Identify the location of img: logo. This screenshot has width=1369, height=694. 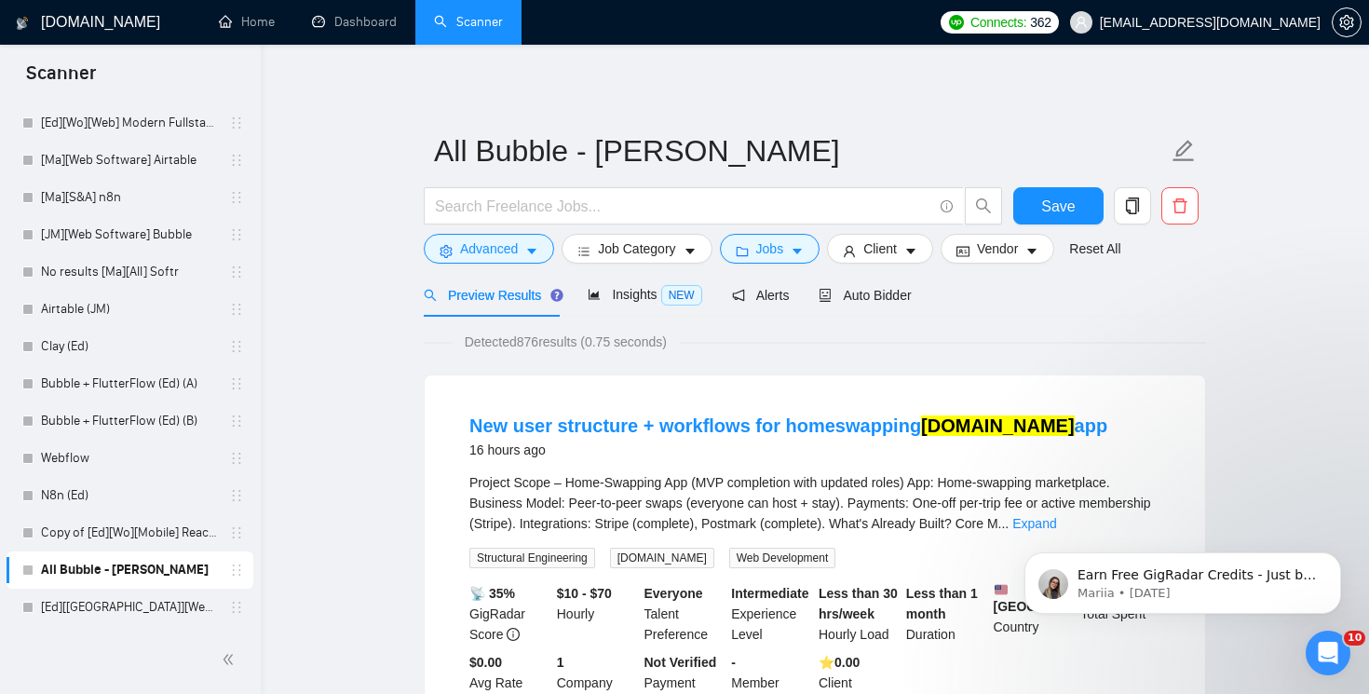
(22, 23).